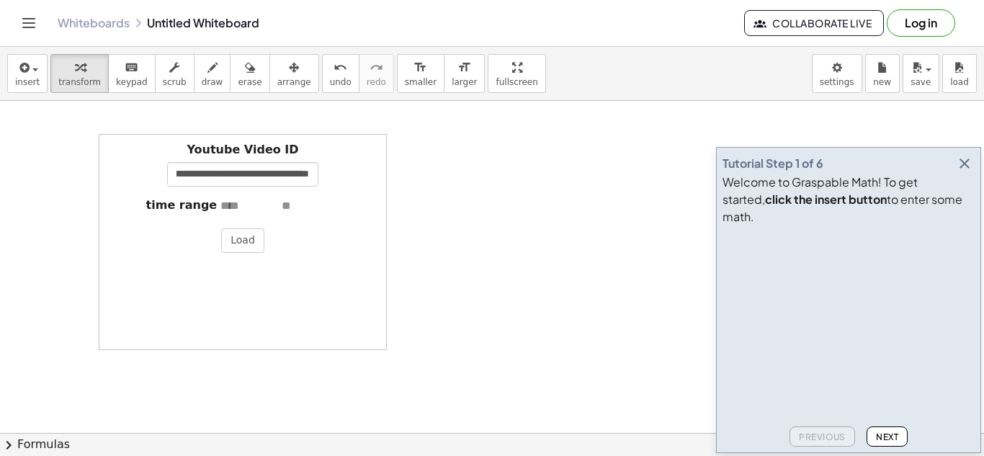  I want to click on button: fullscreen, so click(517, 73).